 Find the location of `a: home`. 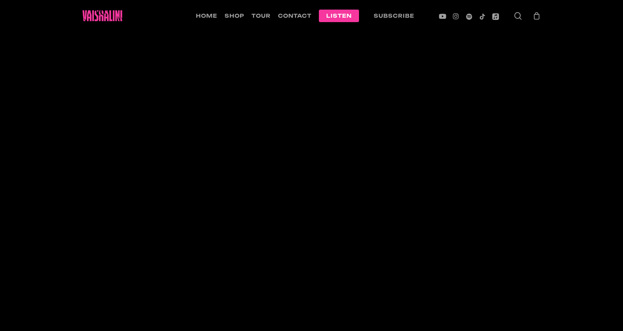

a: home is located at coordinates (206, 16).